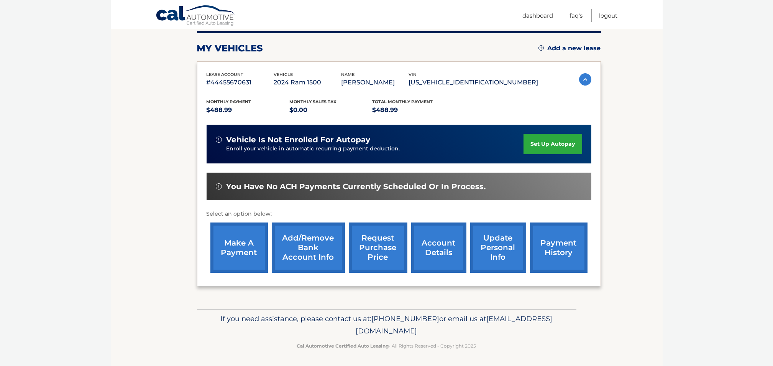 Image resolution: width=773 pixels, height=366 pixels. I want to click on span: Monthly sales Tax, so click(313, 102).